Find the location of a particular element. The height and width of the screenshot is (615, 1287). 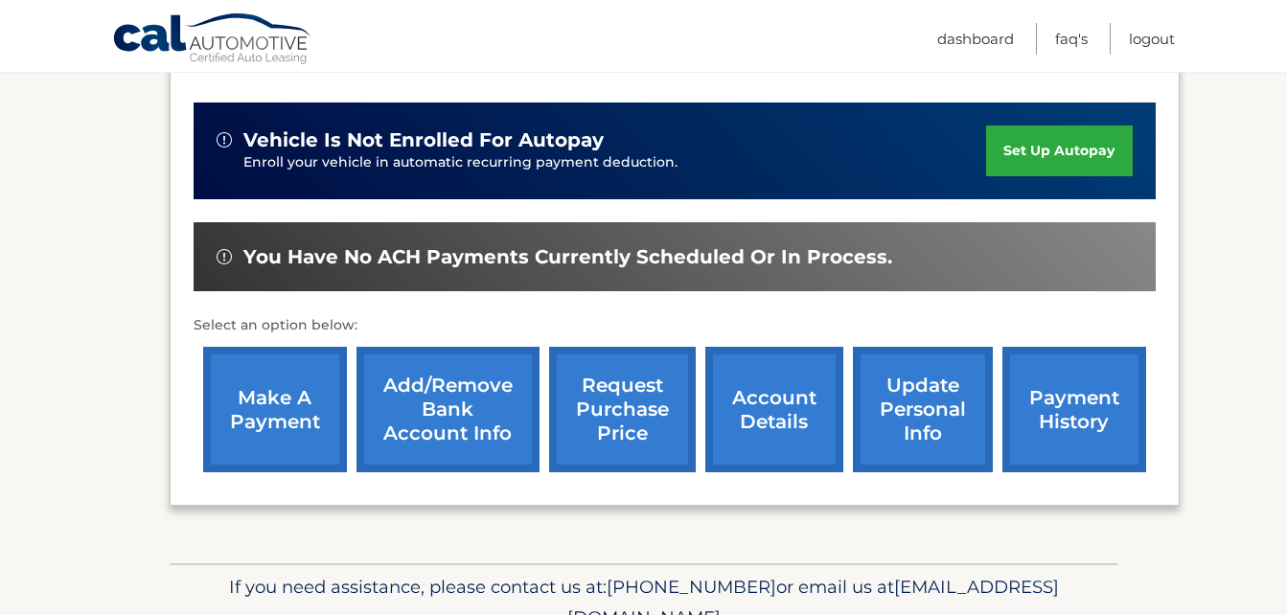

a: Cal Automotive is located at coordinates (213, 40).